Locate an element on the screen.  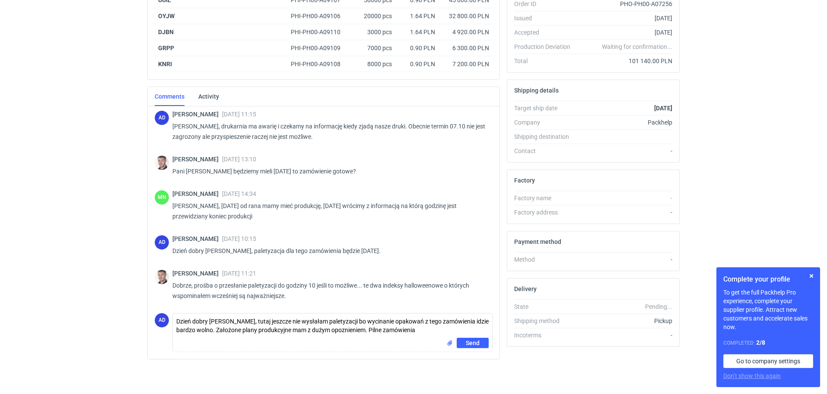
div: Completed: is located at coordinates (768, 342).